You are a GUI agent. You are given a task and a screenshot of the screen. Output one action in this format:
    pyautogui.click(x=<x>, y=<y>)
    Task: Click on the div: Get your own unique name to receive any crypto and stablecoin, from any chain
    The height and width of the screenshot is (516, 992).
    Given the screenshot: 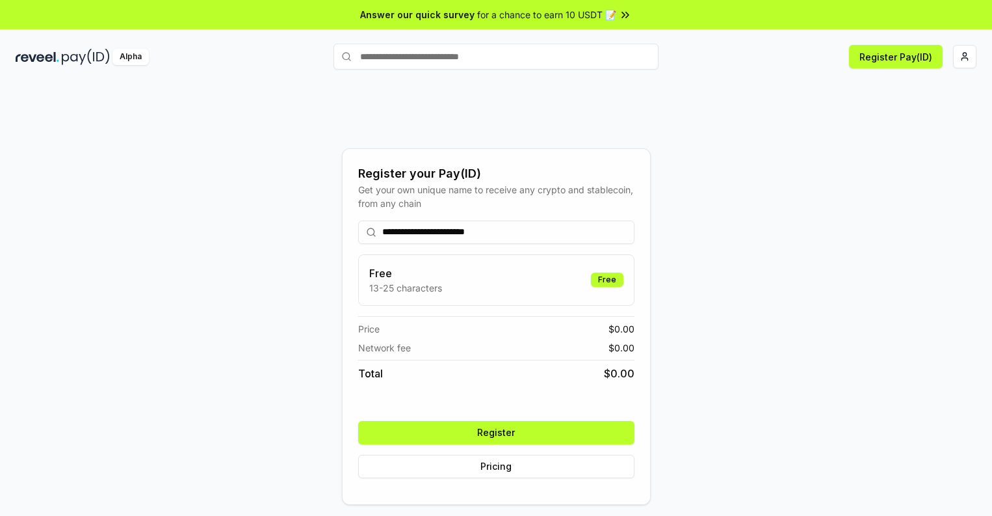 What is the action you would take?
    pyautogui.click(x=496, y=196)
    